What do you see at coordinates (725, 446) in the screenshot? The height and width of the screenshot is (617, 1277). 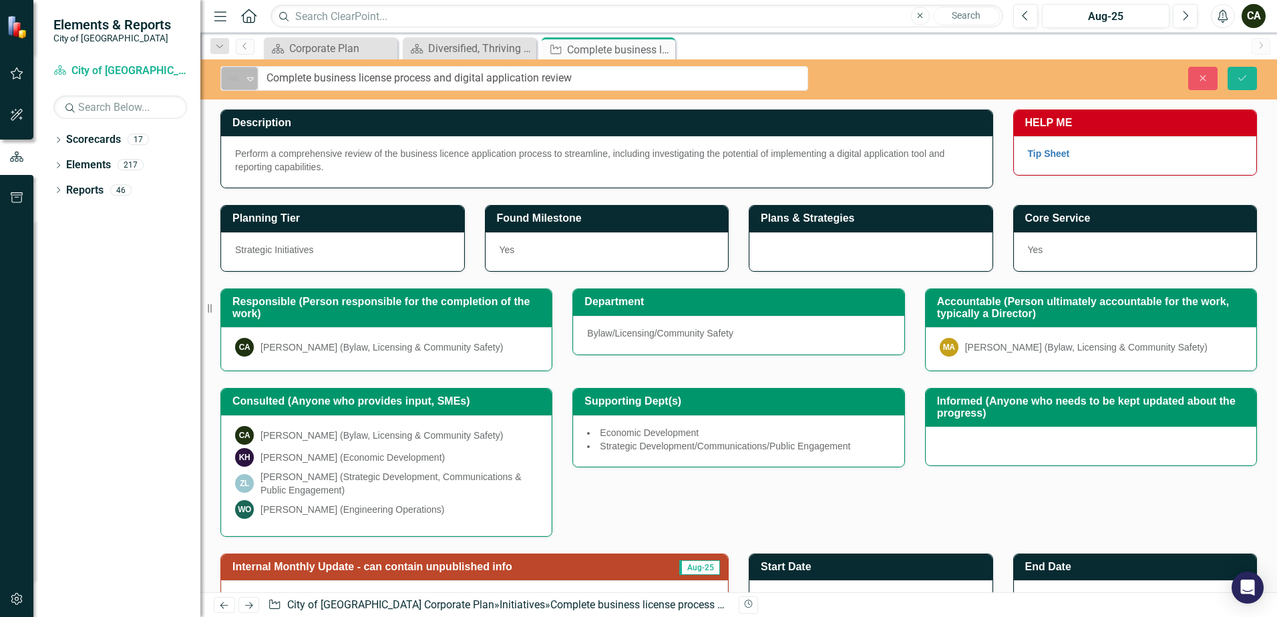 I see `span: Strategic Development/Communications/Public Engagement` at bounding box center [725, 446].